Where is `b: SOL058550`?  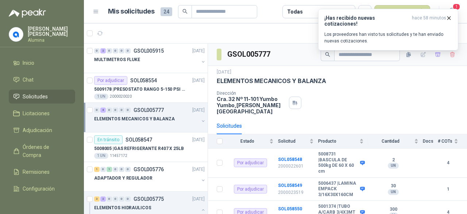
b: SOL058550 is located at coordinates (290, 209).